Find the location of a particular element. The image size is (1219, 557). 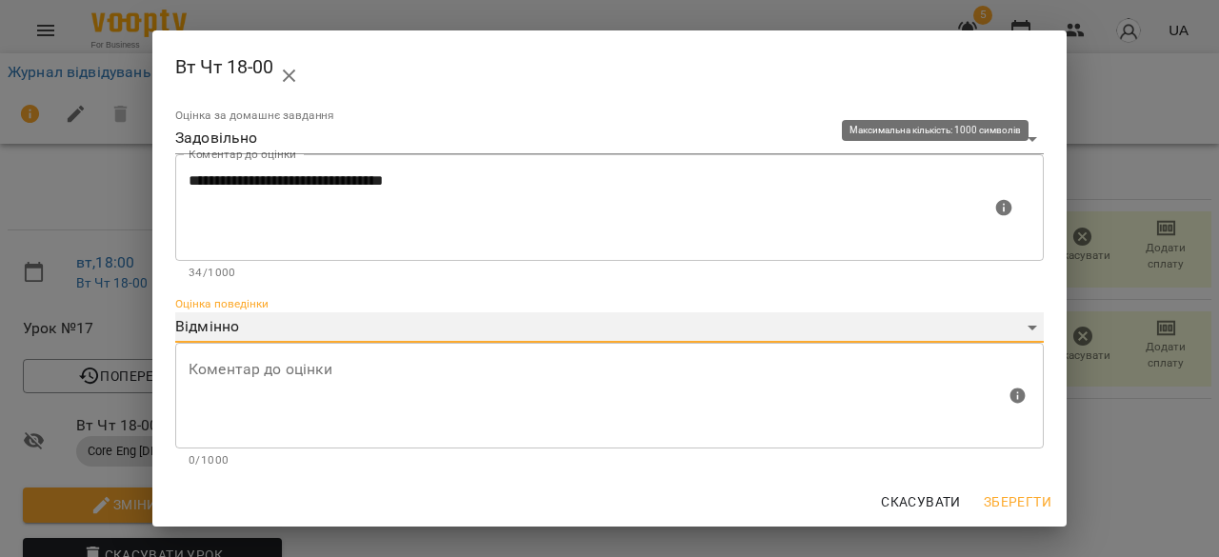

span: Скасувати is located at coordinates (921, 502).